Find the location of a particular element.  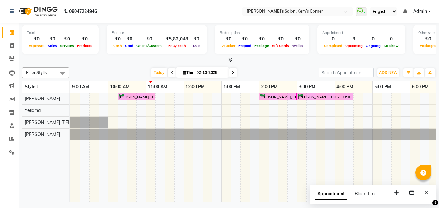

div: Redemption is located at coordinates (262, 33).